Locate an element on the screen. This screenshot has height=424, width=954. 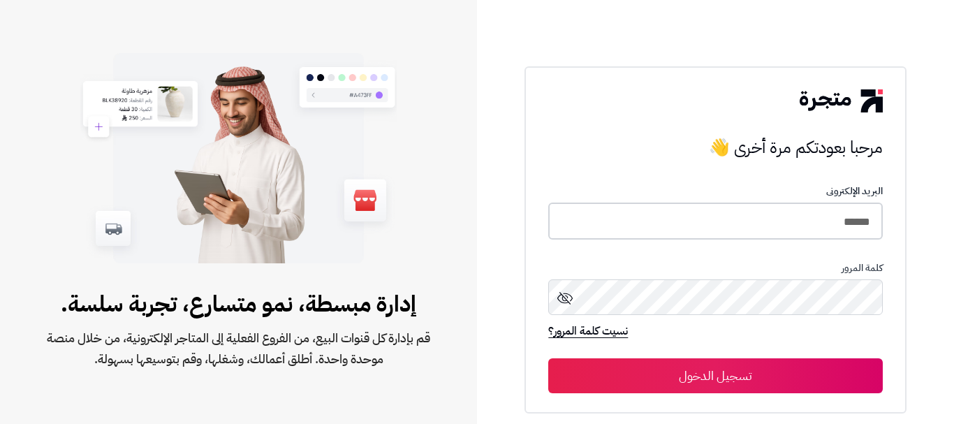
h3: مرحبا بعودتكم مرة أخرى 👋 is located at coordinates (715, 147).